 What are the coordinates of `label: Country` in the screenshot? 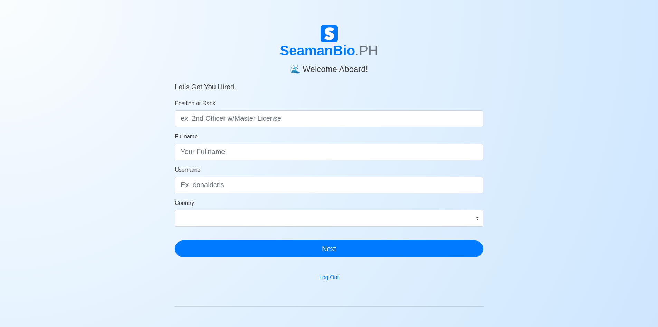 It's located at (185, 203).